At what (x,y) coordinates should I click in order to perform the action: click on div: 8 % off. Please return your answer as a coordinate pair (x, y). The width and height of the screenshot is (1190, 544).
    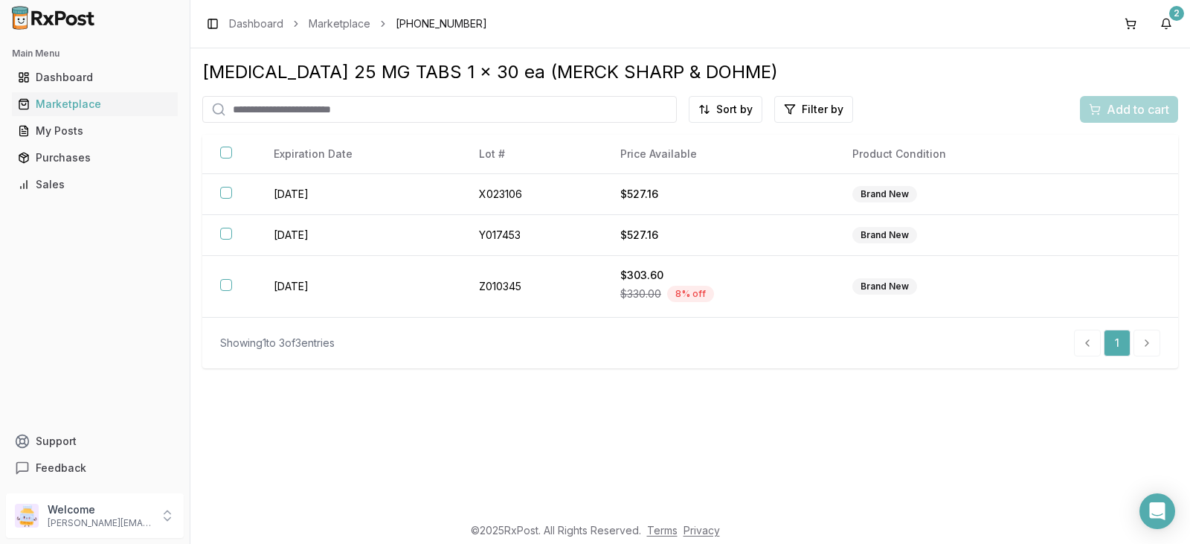
    Looking at the image, I should click on (690, 294).